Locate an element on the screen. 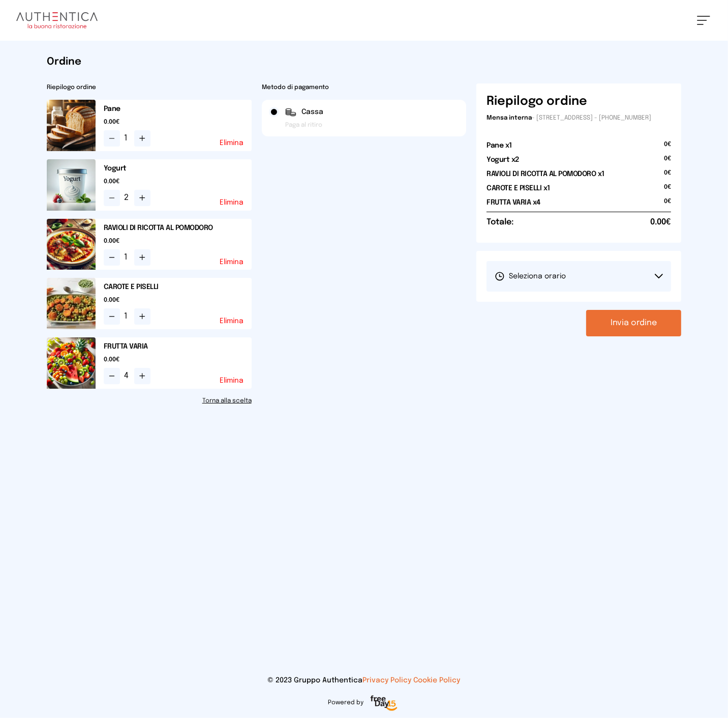 The height and width of the screenshot is (718, 728). h2: Yogurt x2 is located at coordinates (503, 160).